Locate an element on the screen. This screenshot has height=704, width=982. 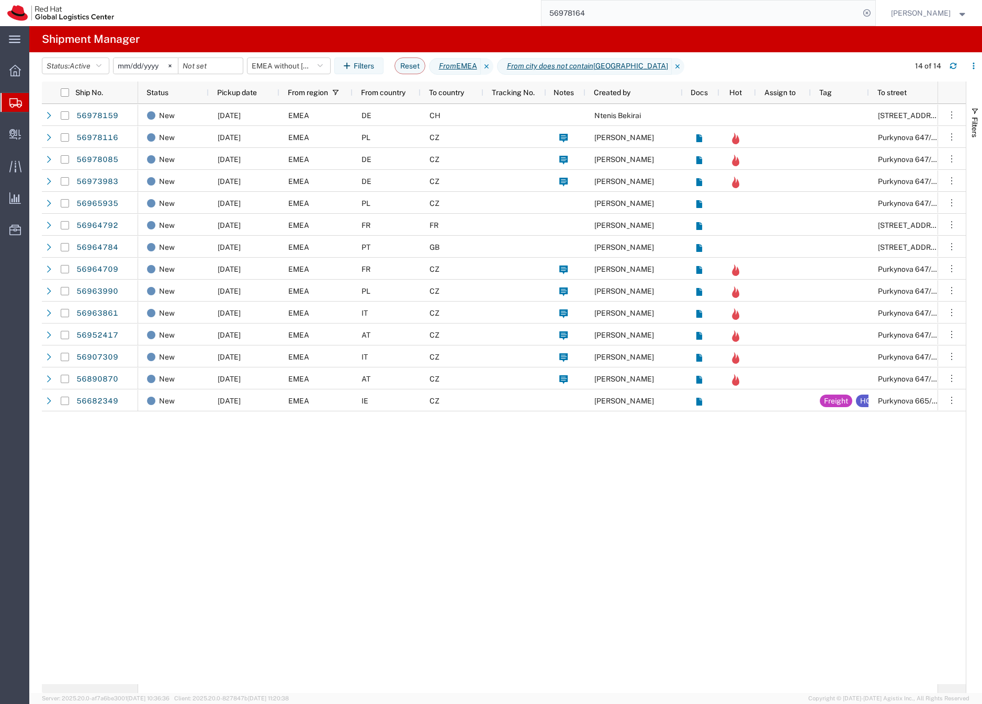
span: AT is located at coordinates (366, 335).